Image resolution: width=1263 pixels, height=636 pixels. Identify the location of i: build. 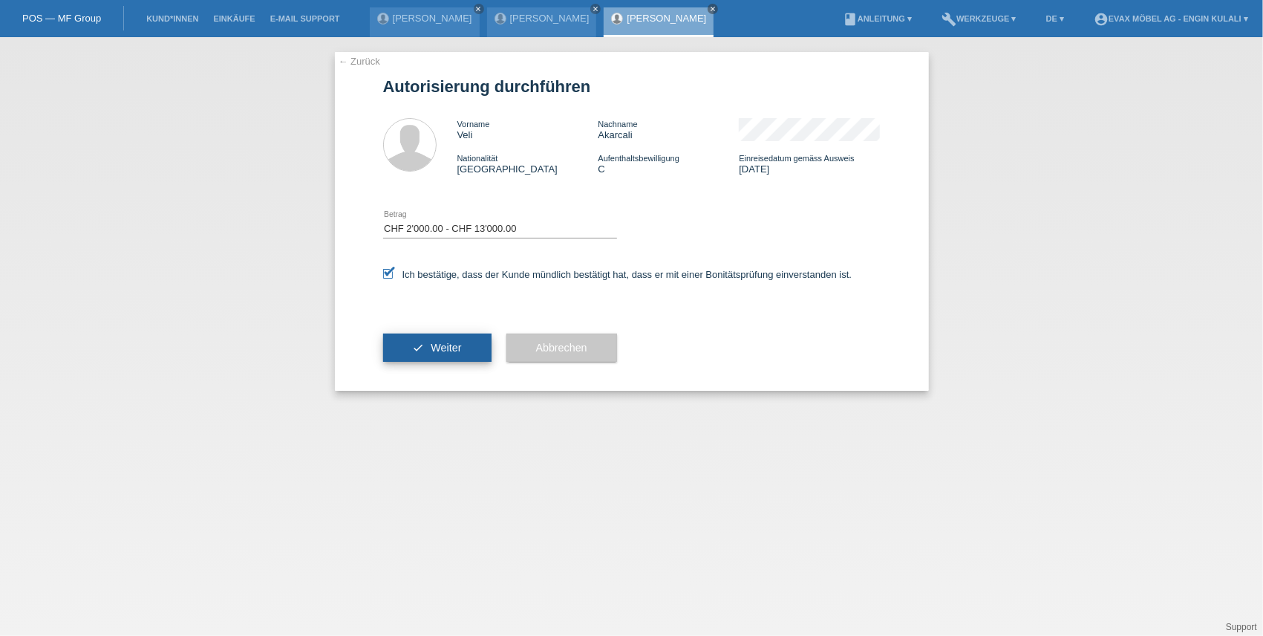
(949, 19).